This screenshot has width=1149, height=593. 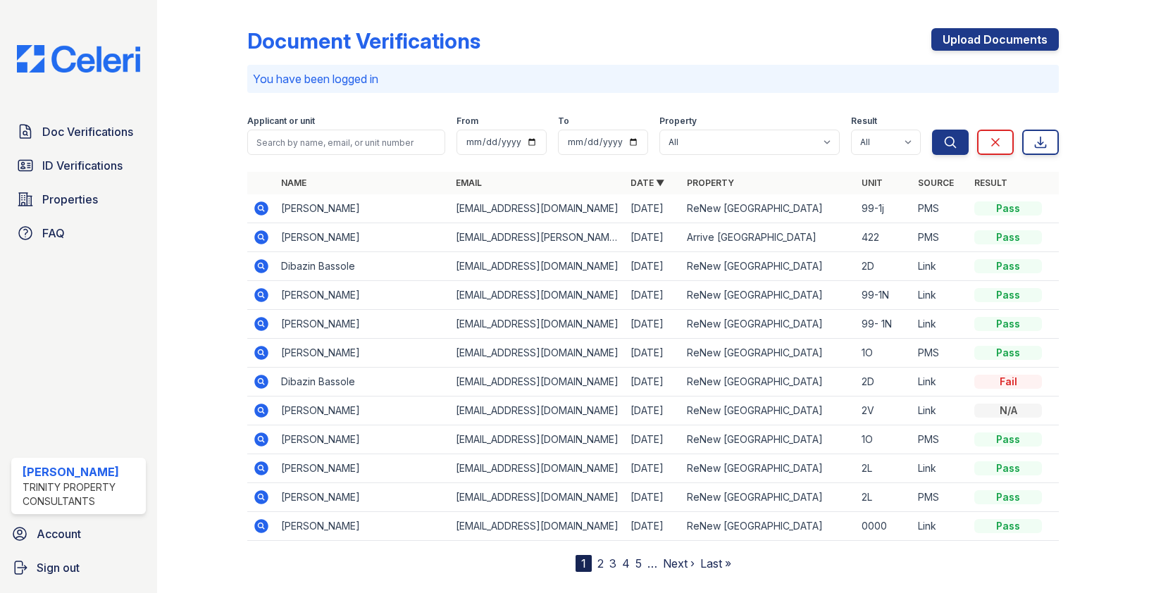 I want to click on a: ID Verifications, so click(x=78, y=166).